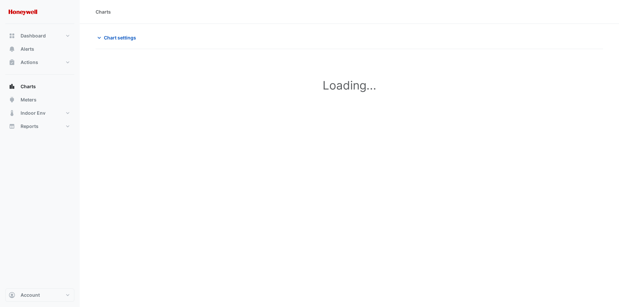 Image resolution: width=619 pixels, height=307 pixels. I want to click on span: Dashboard, so click(33, 36).